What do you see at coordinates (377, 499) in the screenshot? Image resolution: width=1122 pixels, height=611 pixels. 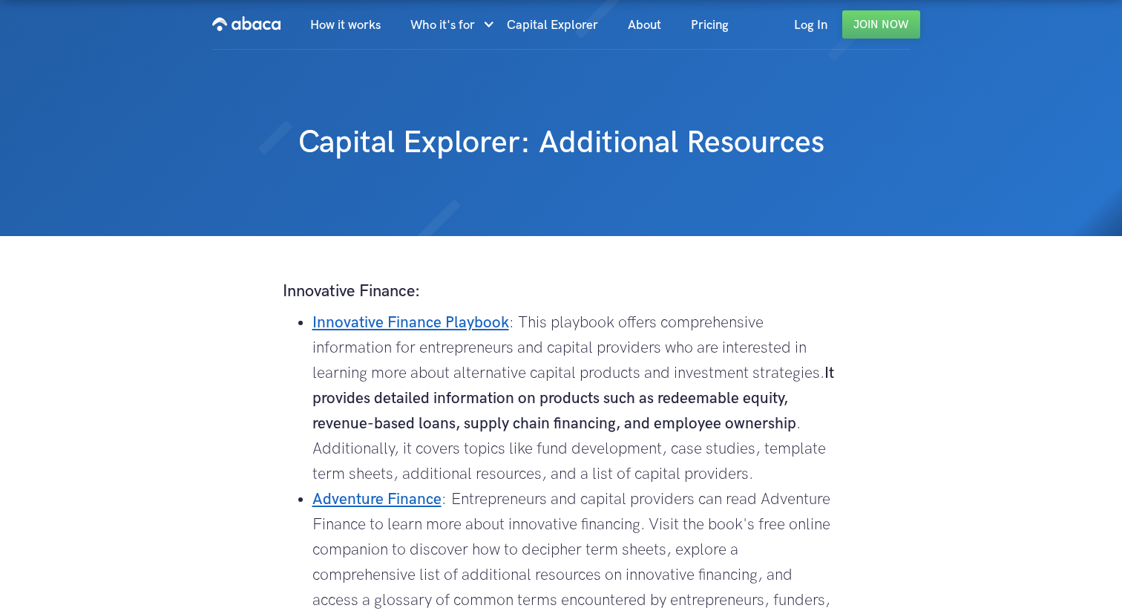 I see `a: Adventure Finance` at bounding box center [377, 499].